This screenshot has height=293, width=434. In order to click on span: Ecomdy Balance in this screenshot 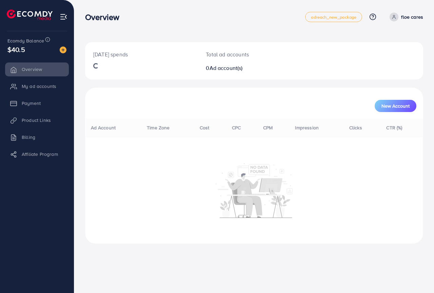, I will do `click(26, 41)`.